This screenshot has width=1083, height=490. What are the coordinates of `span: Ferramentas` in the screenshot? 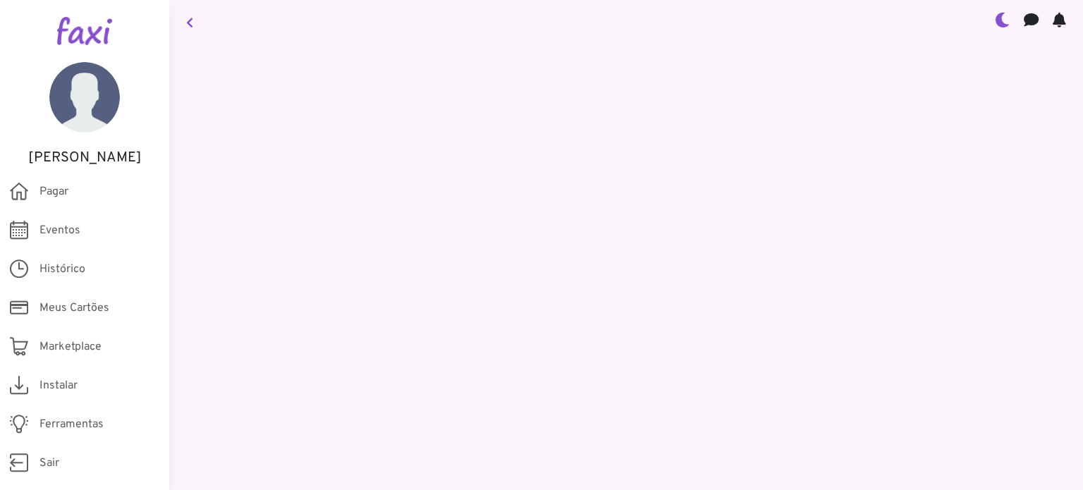 It's located at (71, 424).